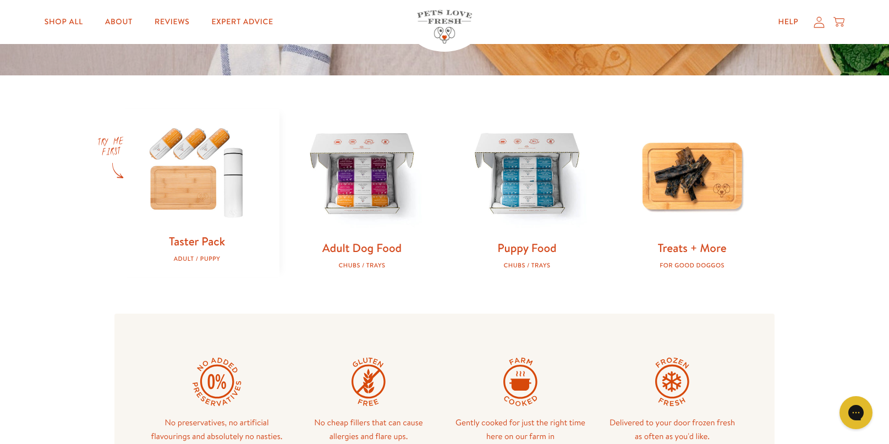 Image resolution: width=889 pixels, height=444 pixels. Describe the element at coordinates (787, 22) in the screenshot. I see `a: Help` at that location.